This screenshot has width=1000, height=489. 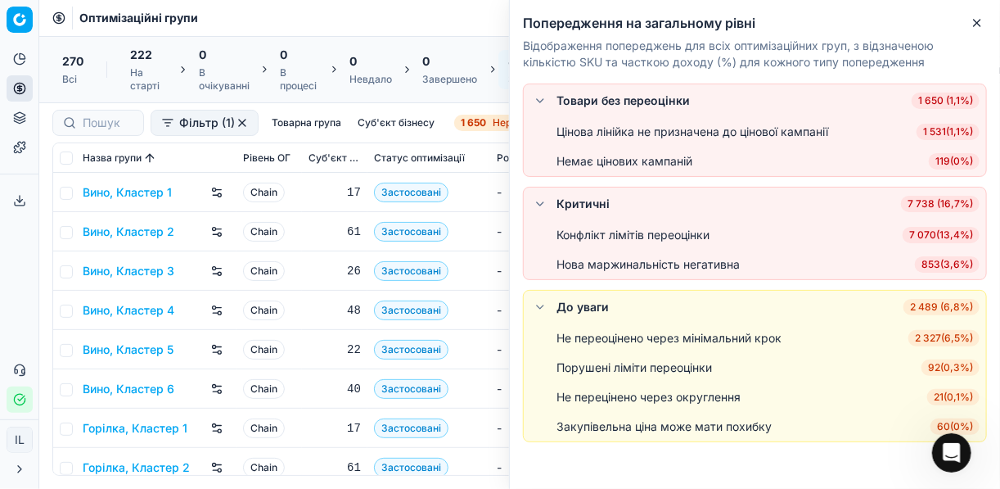 What do you see at coordinates (940, 204) in the screenshot?
I see `span: 7 738 (16,7%)` at bounding box center [940, 204].